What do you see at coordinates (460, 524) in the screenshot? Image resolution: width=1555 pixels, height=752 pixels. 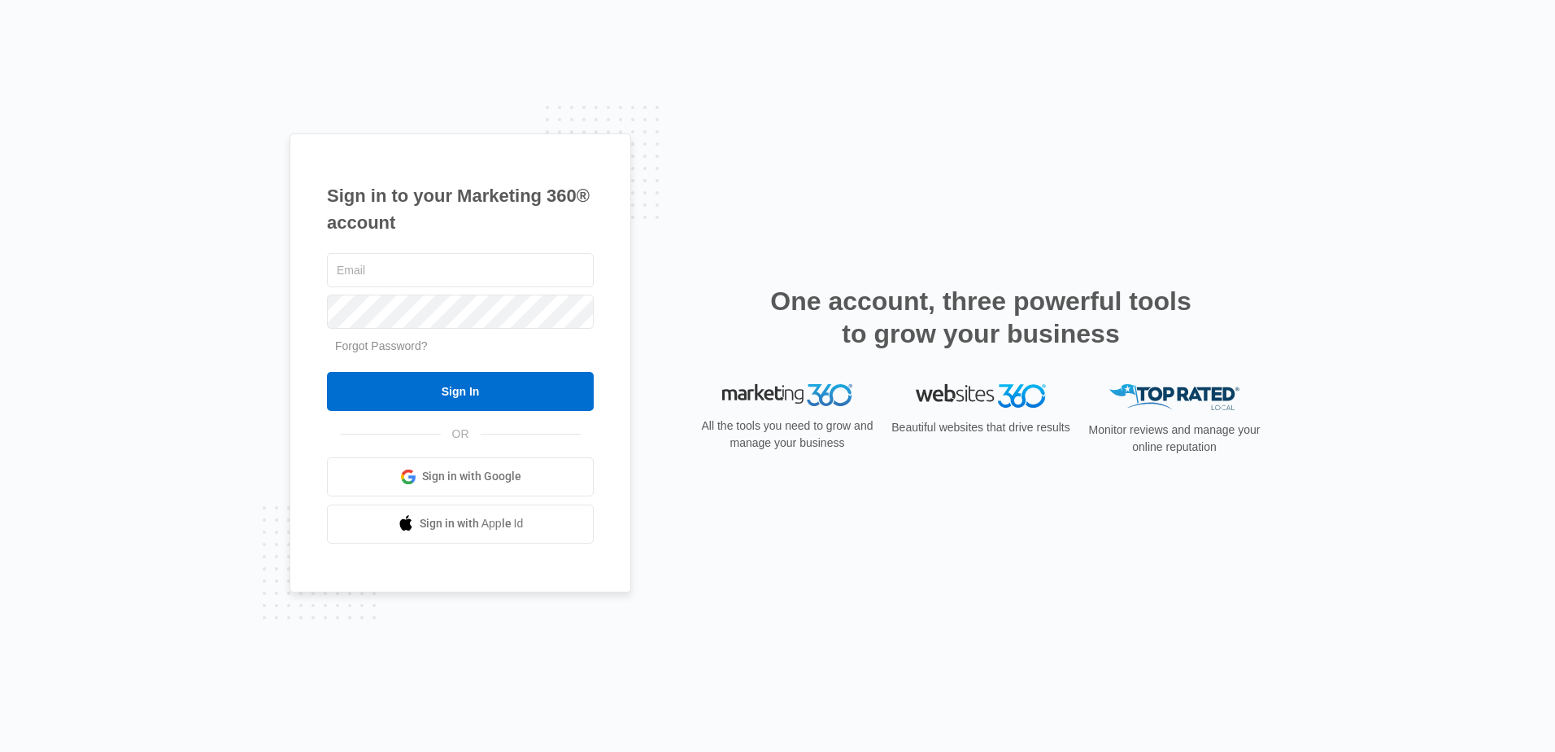 I see `a: Sign in with Apple Id` at bounding box center [460, 524].